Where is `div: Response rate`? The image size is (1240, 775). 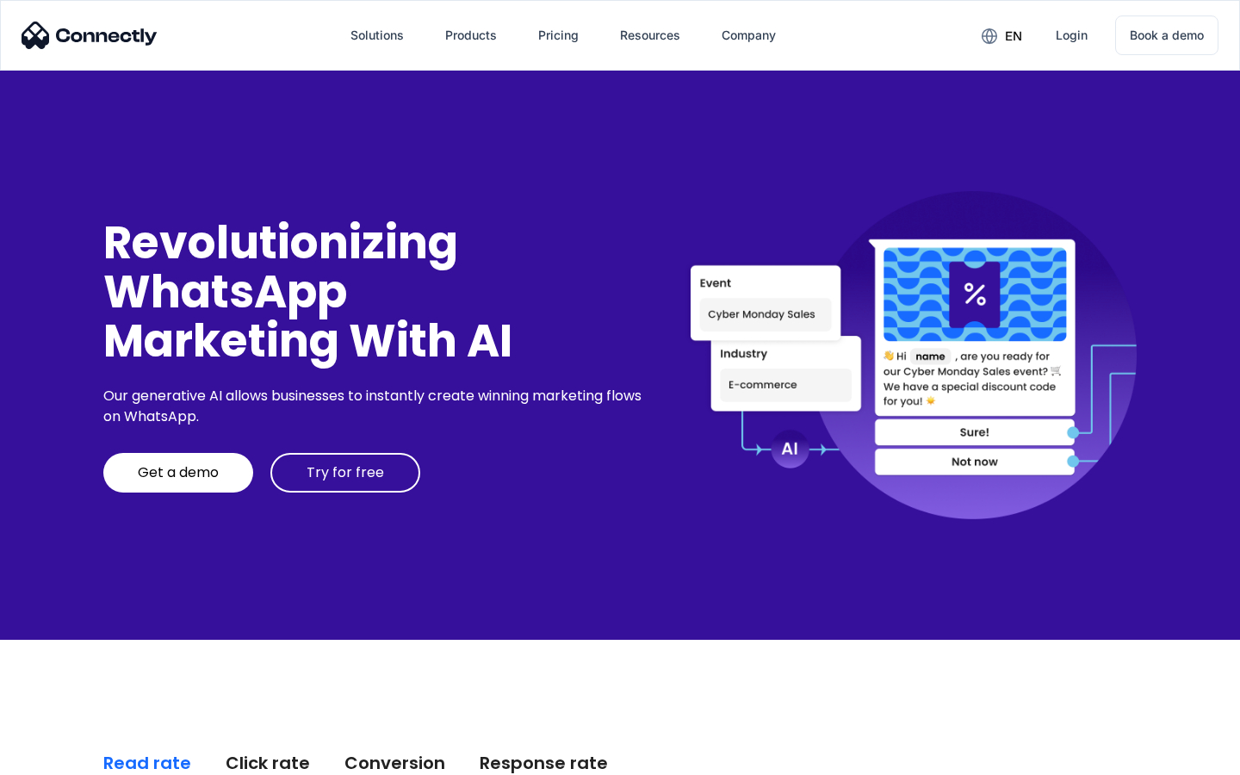
div: Response rate is located at coordinates (544, 763).